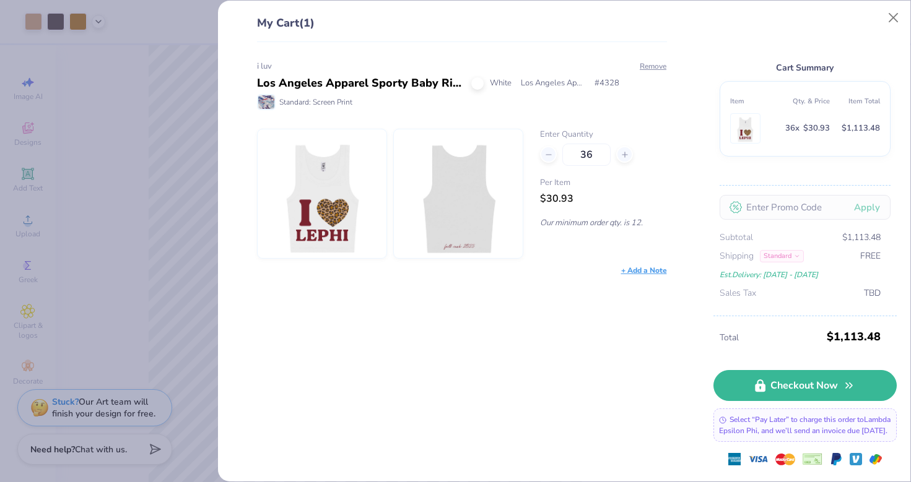 The width and height of the screenshot is (911, 482). I want to click on img: Standard: Screen Print, so click(266, 102).